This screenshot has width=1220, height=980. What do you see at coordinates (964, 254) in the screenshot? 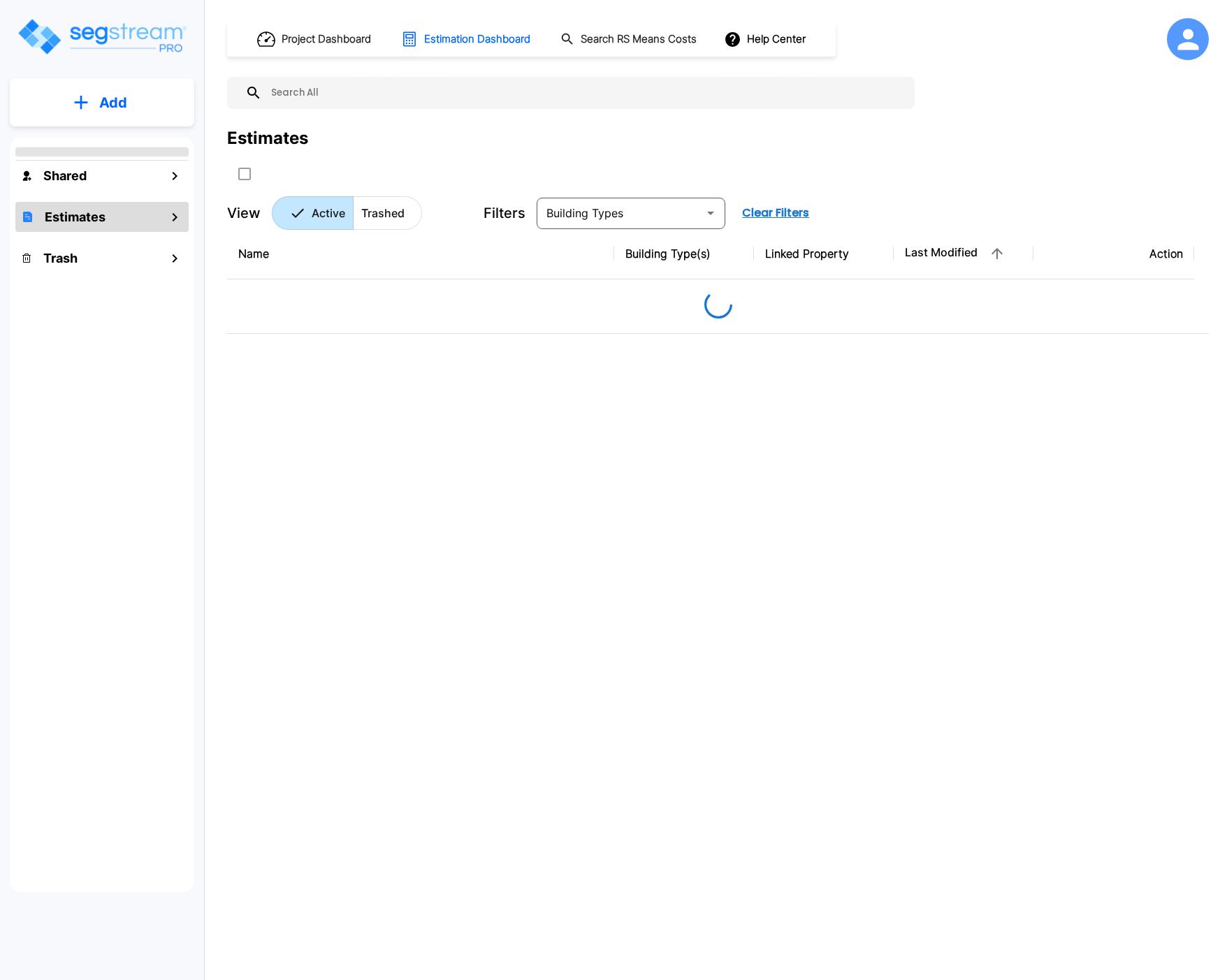
I see `th: Last Modified` at bounding box center [964, 254].